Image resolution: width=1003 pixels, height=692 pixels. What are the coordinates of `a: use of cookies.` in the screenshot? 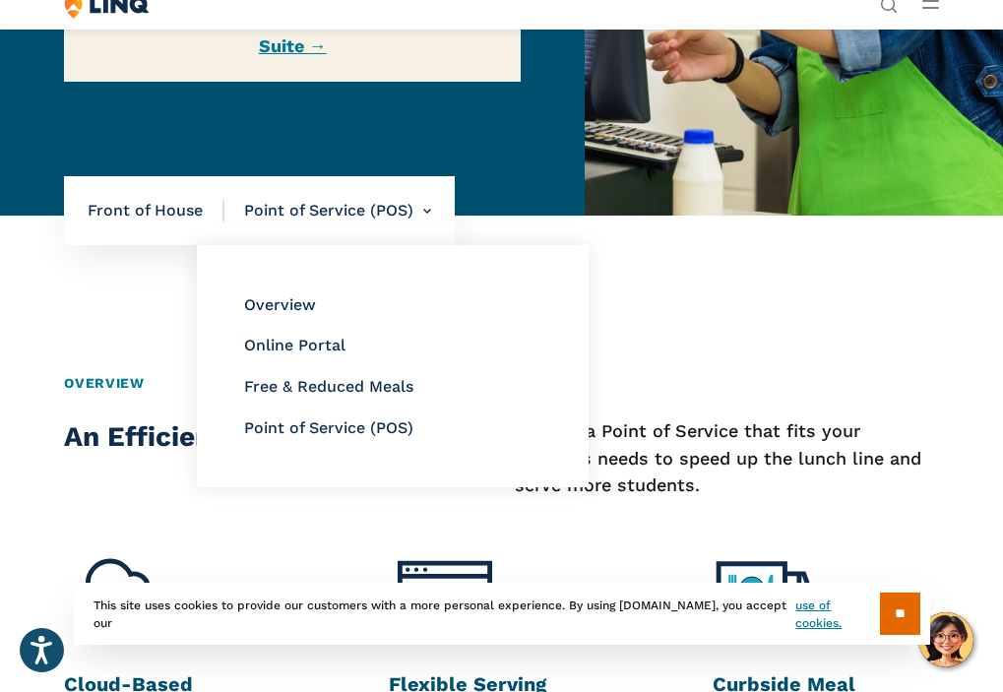 It's located at (836, 614).